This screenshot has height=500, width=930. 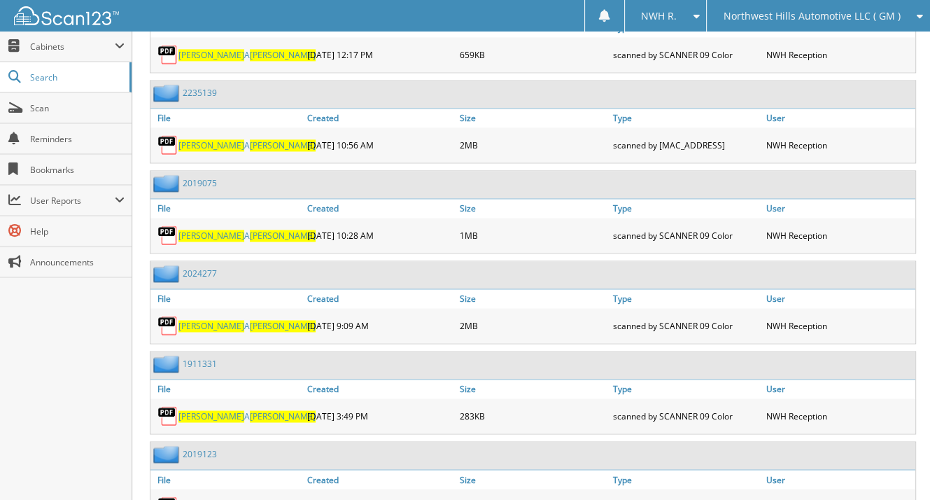 I want to click on div: 659KB, so click(x=533, y=55).